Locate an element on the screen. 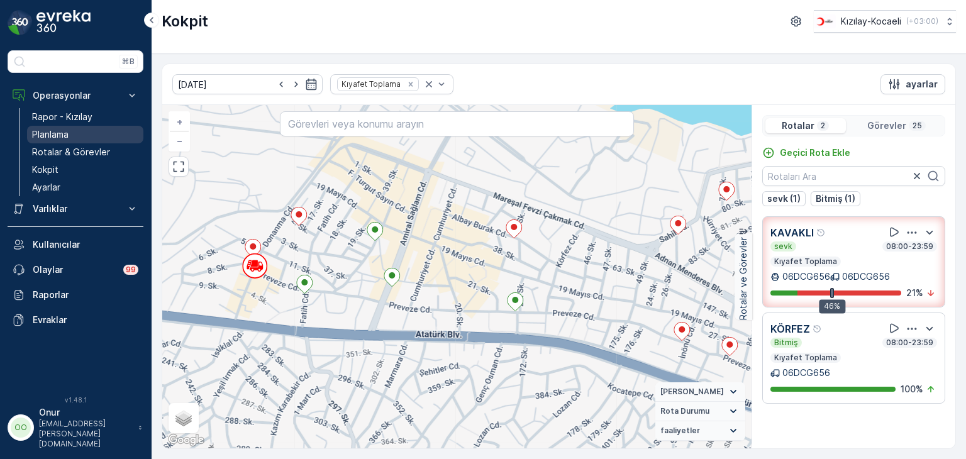 Image resolution: width=966 pixels, height=459 pixels. p: ⌘B is located at coordinates (128, 62).